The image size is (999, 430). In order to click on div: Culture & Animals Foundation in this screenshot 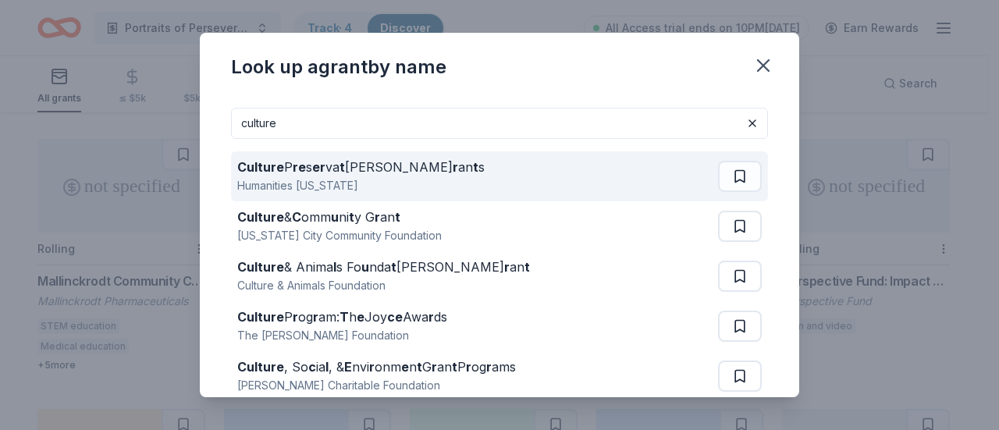, I will do `click(383, 286)`.